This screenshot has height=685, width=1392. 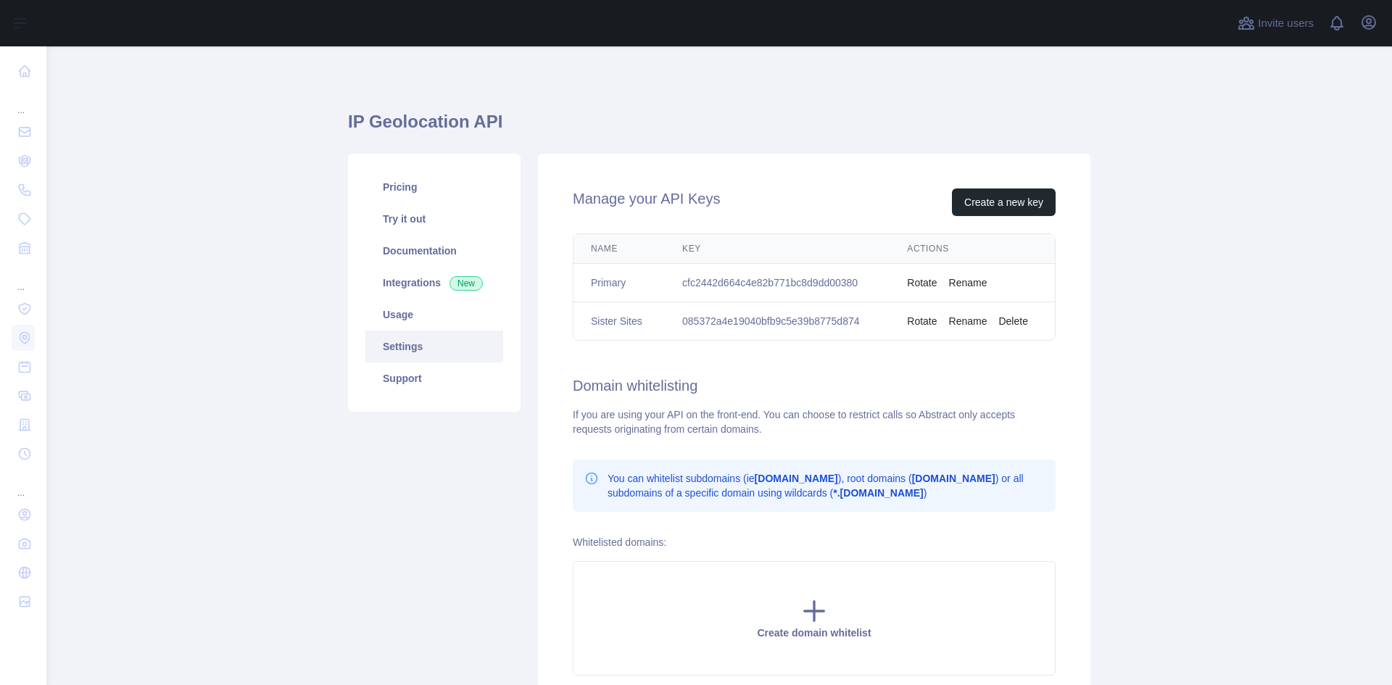 What do you see at coordinates (814, 422) in the screenshot?
I see `div: If you are using your API on the front-end. You can choose to restrict calls so Abstract only acc...` at bounding box center [814, 422].